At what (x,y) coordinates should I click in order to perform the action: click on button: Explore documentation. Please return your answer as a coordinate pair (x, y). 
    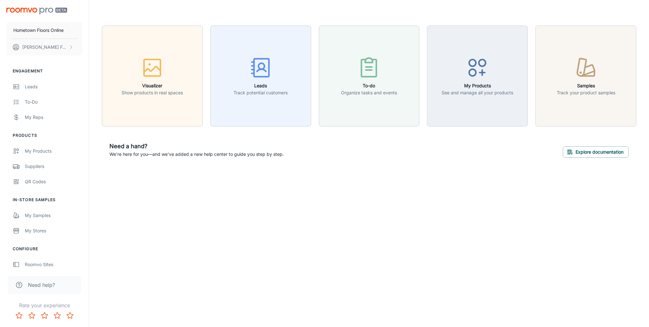
    Looking at the image, I should click on (596, 152).